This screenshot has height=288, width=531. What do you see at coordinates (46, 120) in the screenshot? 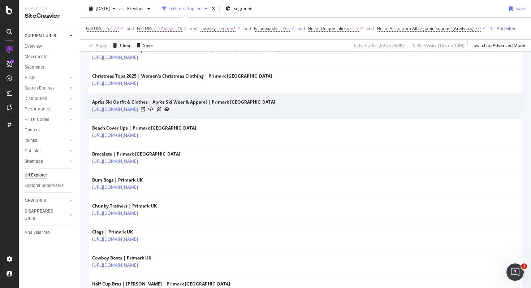
I see `a: HTTP Codes` at bounding box center [46, 120].